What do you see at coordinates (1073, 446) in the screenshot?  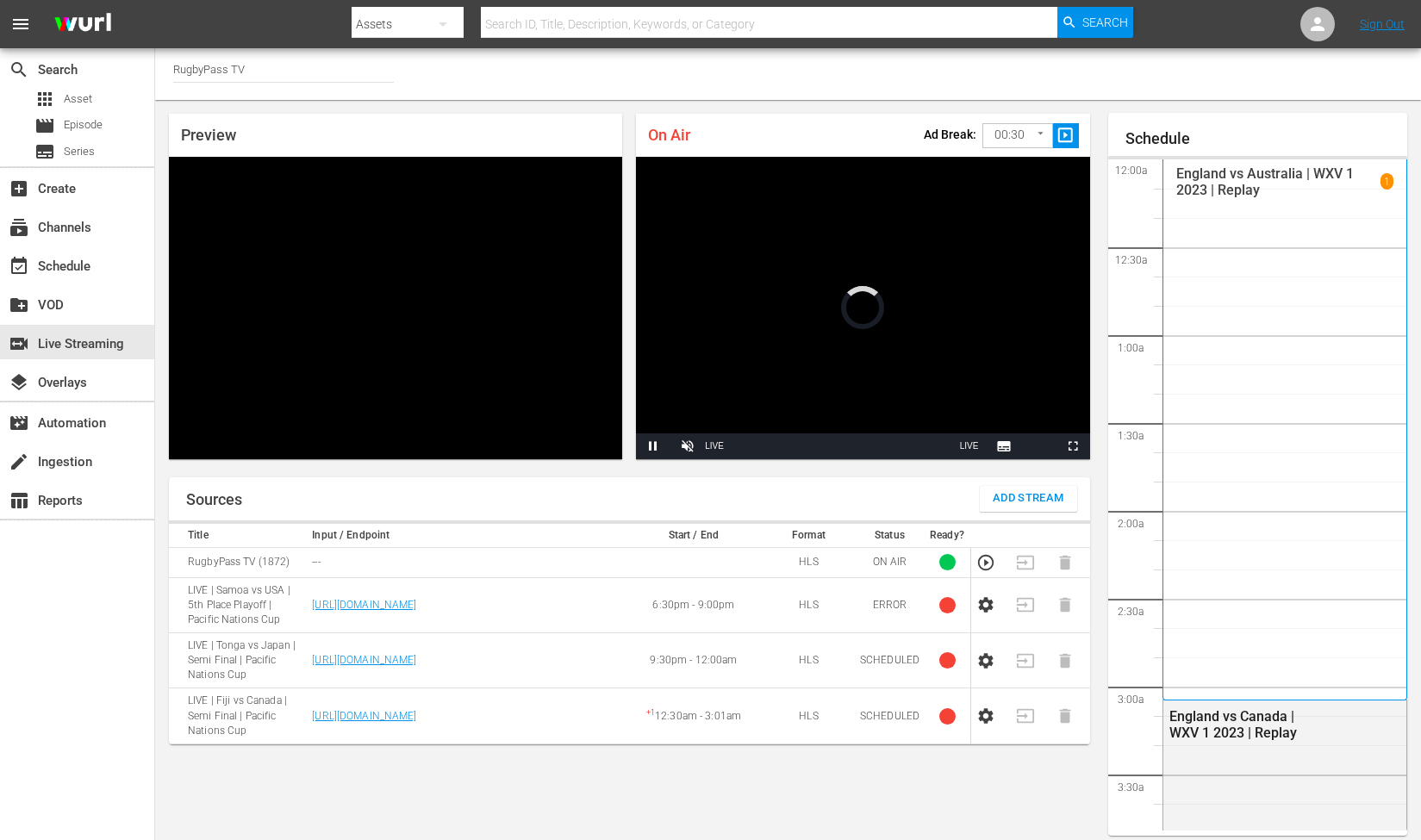 I see `button: Fullscreen` at bounding box center [1073, 446].